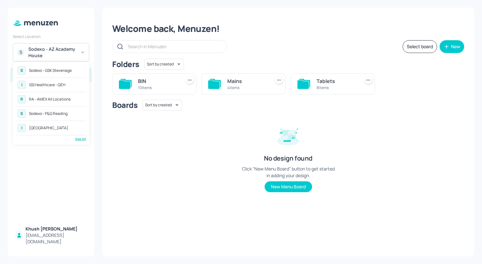 The width and height of the screenshot is (482, 264). I want to click on div: Sodexo - P&G Reading, so click(48, 113).